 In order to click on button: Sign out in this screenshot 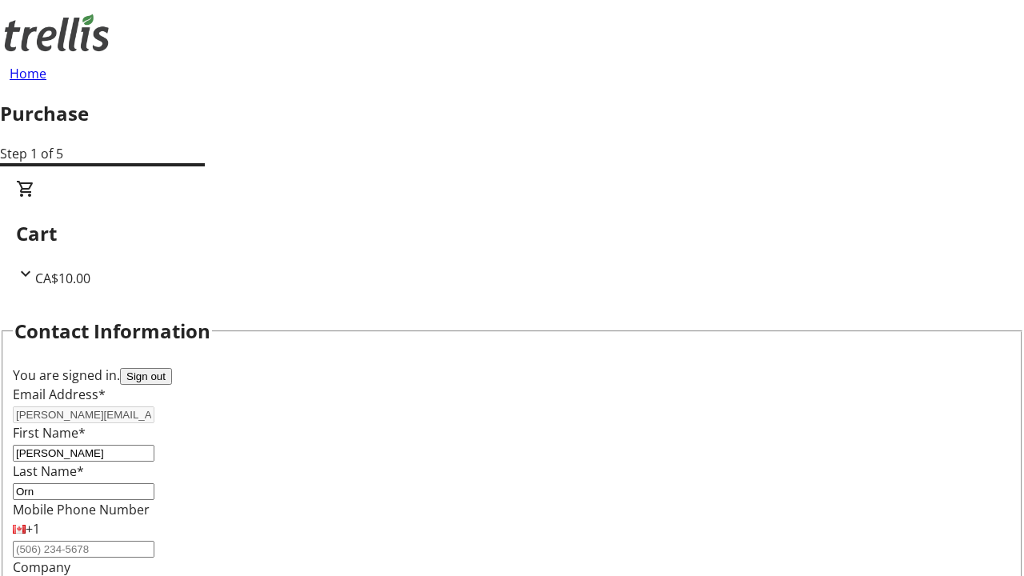, I will do `click(146, 376)`.